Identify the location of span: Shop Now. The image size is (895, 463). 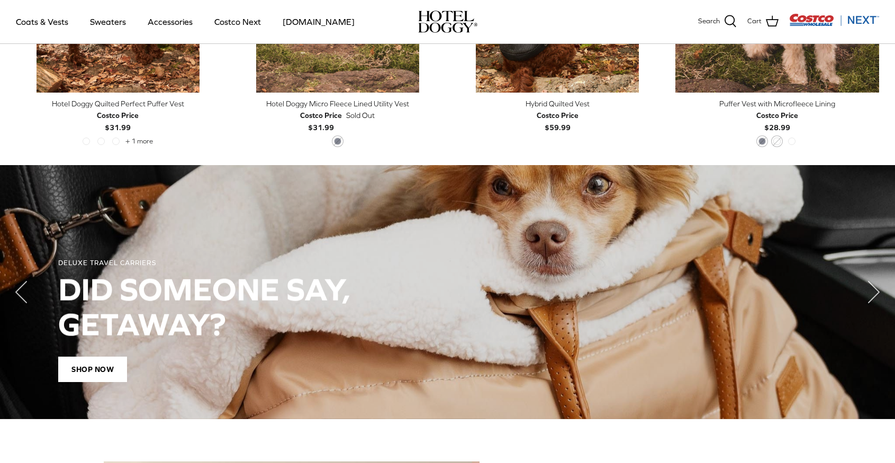
(93, 369).